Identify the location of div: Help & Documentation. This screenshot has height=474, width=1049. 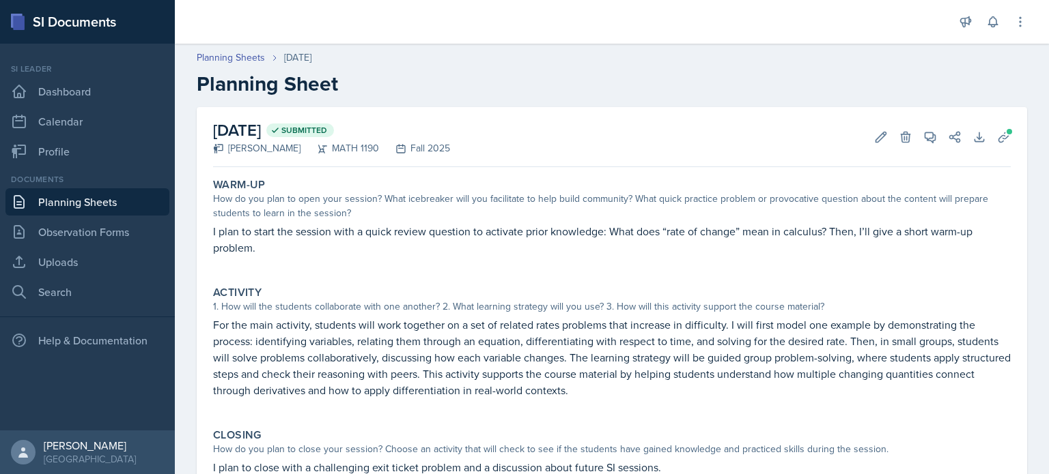
(87, 341).